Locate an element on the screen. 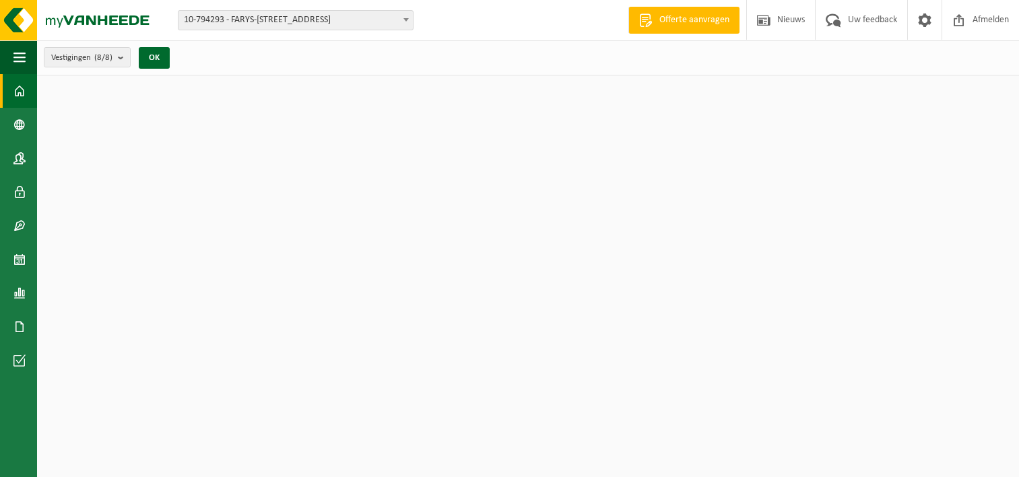 Image resolution: width=1019 pixels, height=477 pixels. span: 10-794293 - FARYS-ASSE - 1730 ASSE, HUINEGEM 47 is located at coordinates (296, 20).